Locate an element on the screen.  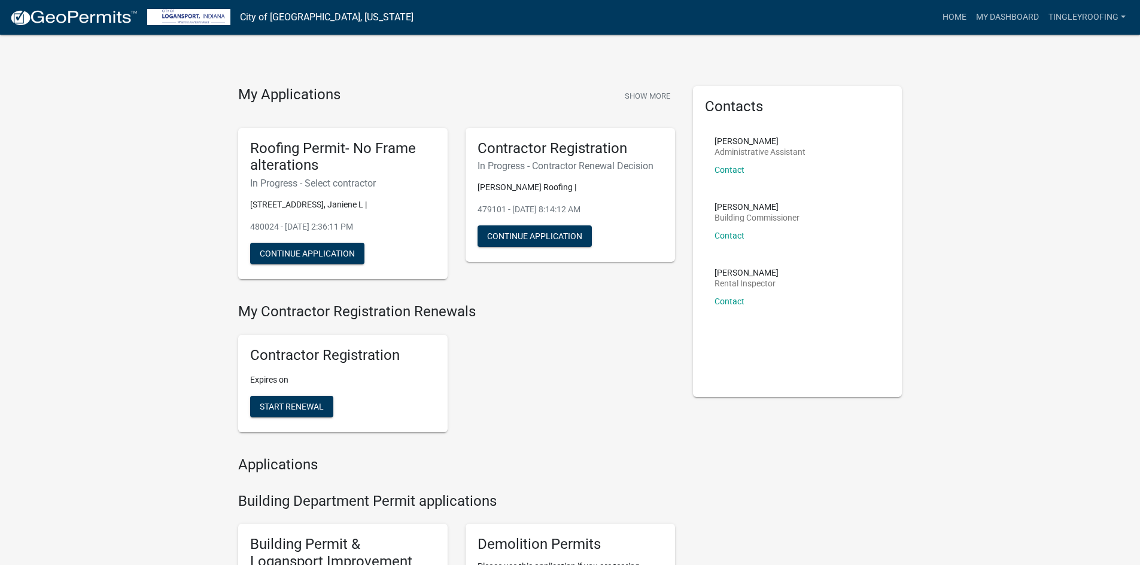
a: My Dashboard is located at coordinates (1007, 17).